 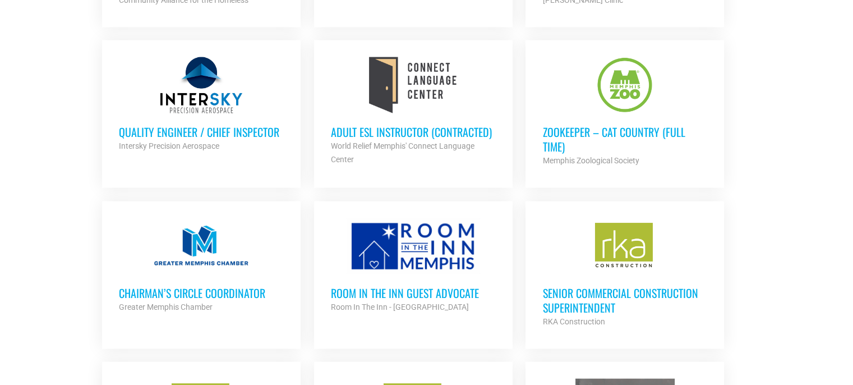 What do you see at coordinates (201, 266) in the screenshot?
I see `a: Chairman’s Circle Coordinator Greater Memphis Chamber` at bounding box center [201, 266].